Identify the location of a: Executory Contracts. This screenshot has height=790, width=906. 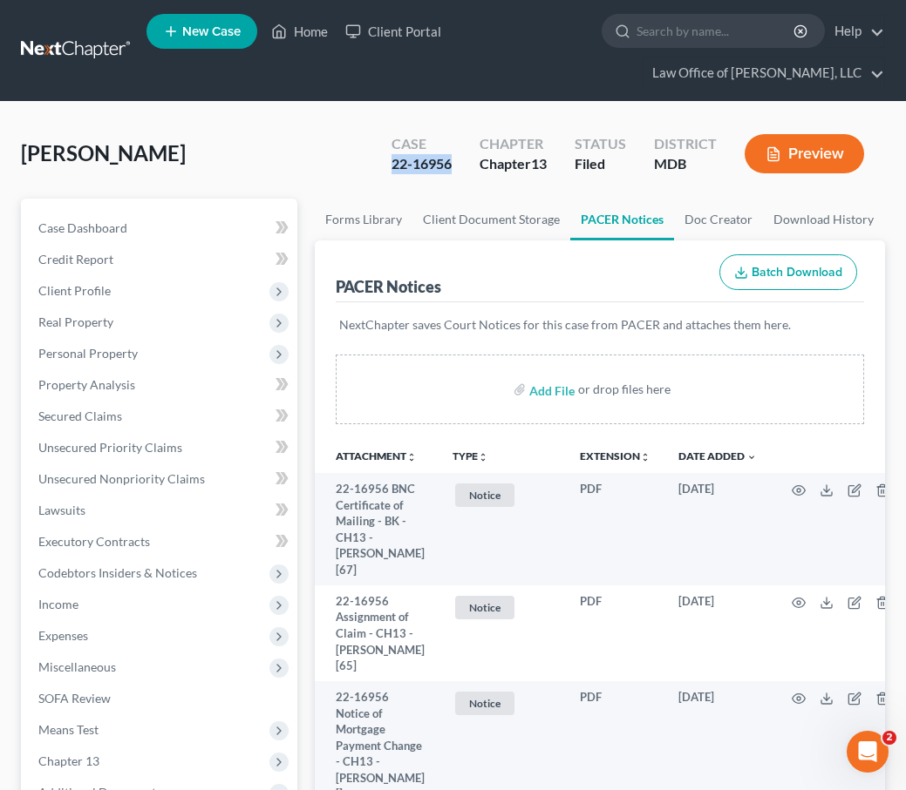
(160, 542).